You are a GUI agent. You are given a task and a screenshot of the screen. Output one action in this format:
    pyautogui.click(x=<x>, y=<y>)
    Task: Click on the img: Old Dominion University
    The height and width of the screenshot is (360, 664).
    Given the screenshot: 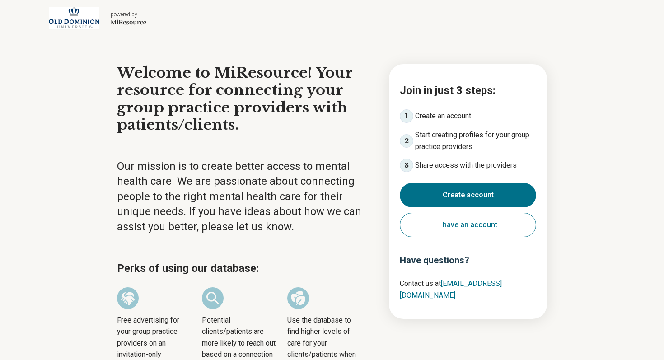 What is the action you would take?
    pyautogui.click(x=74, y=18)
    